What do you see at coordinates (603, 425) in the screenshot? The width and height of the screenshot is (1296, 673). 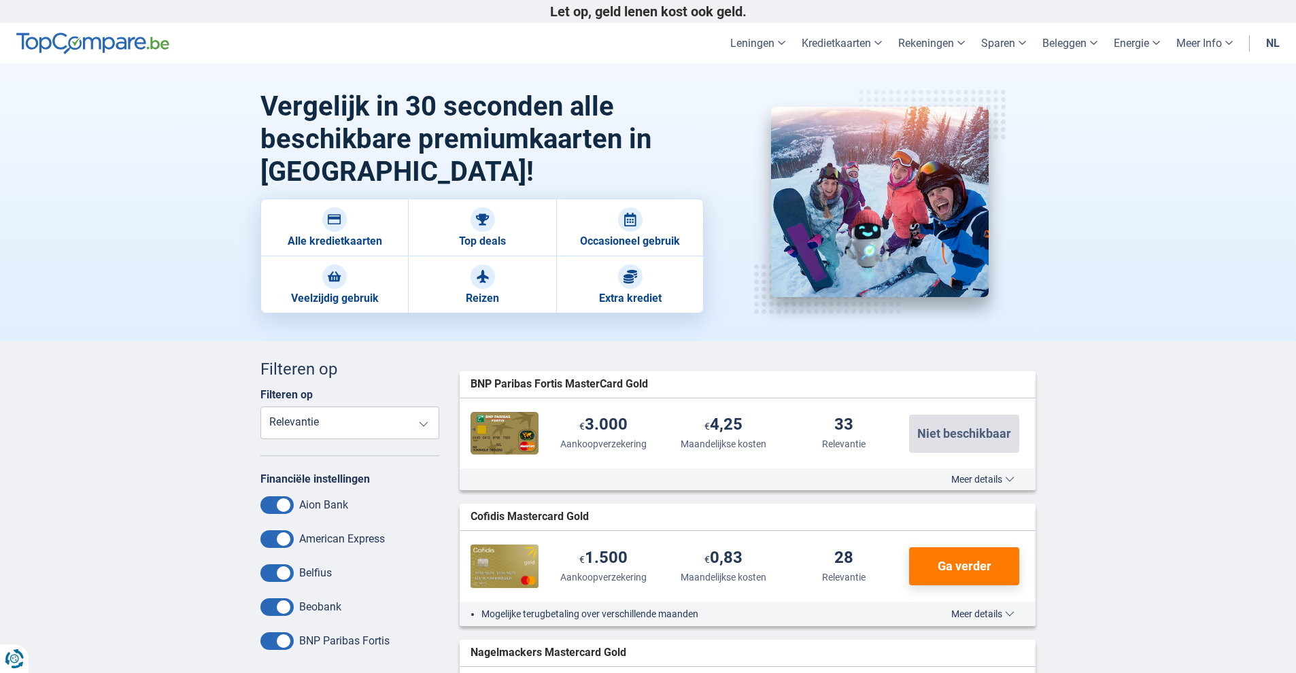 I see `div: 3.000` at bounding box center [603, 425].